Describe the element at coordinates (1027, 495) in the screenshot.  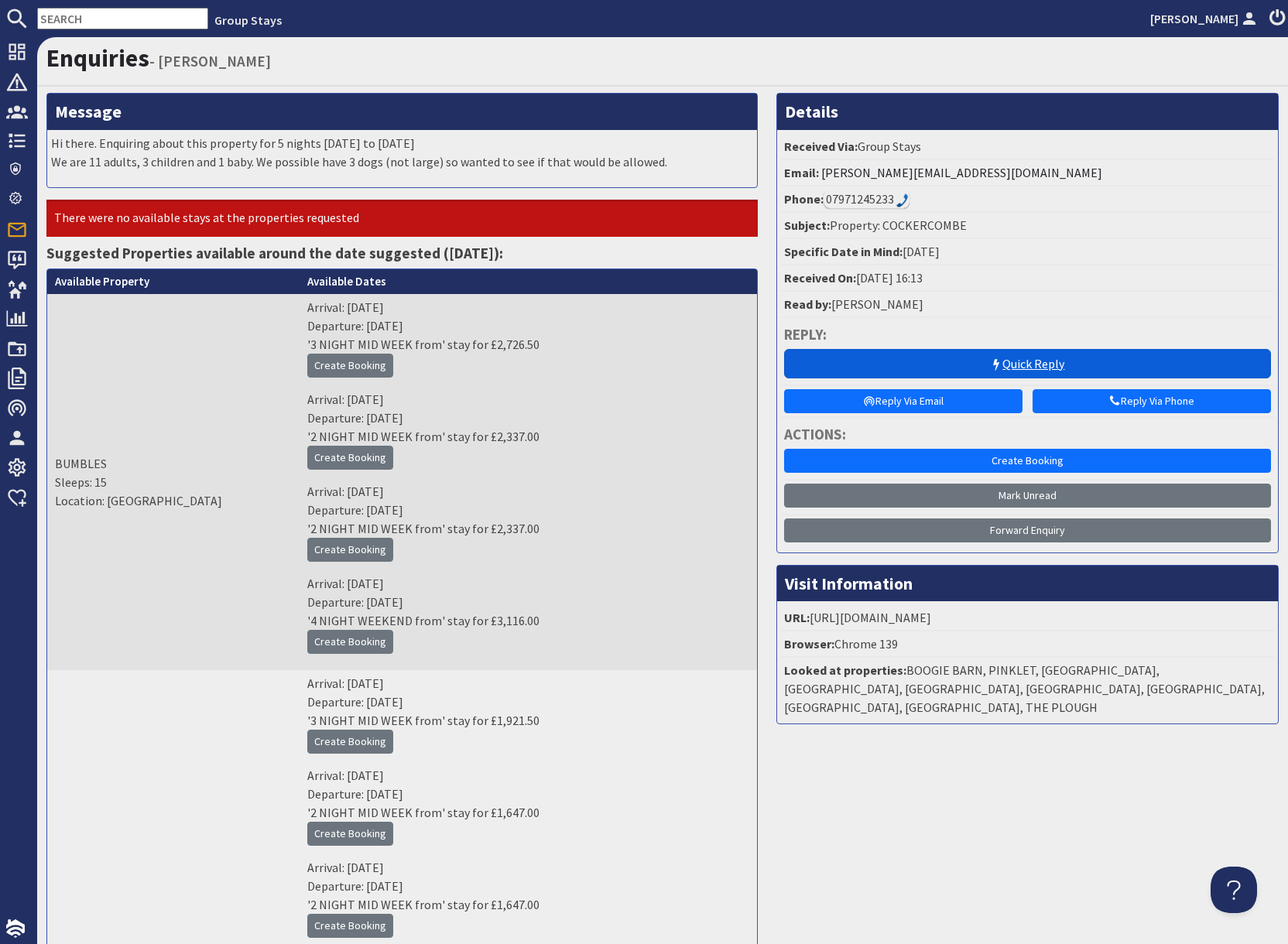
I see `a: Mark Unread` at that location.